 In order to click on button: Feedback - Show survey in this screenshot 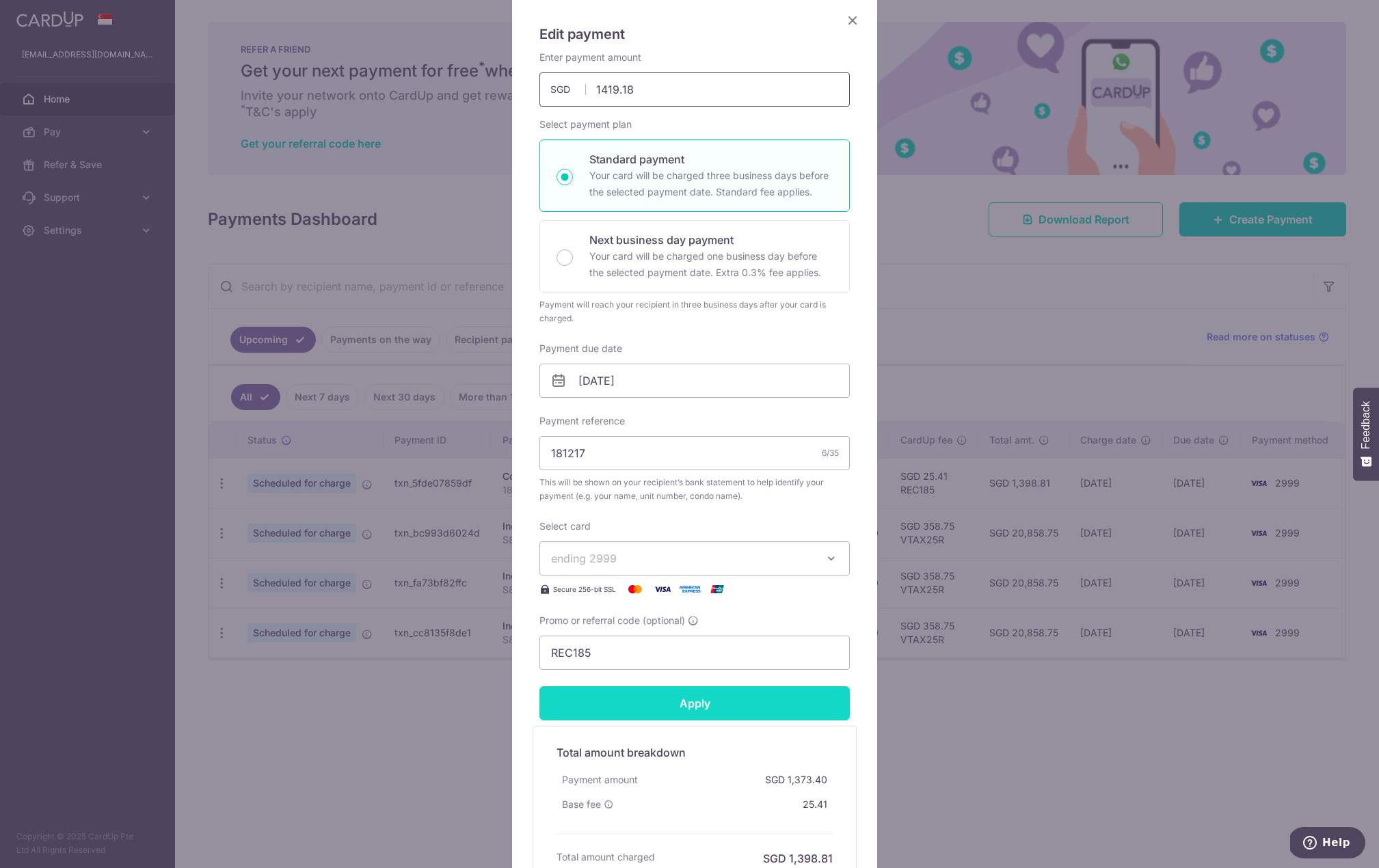, I will do `click(1367, 434)`.